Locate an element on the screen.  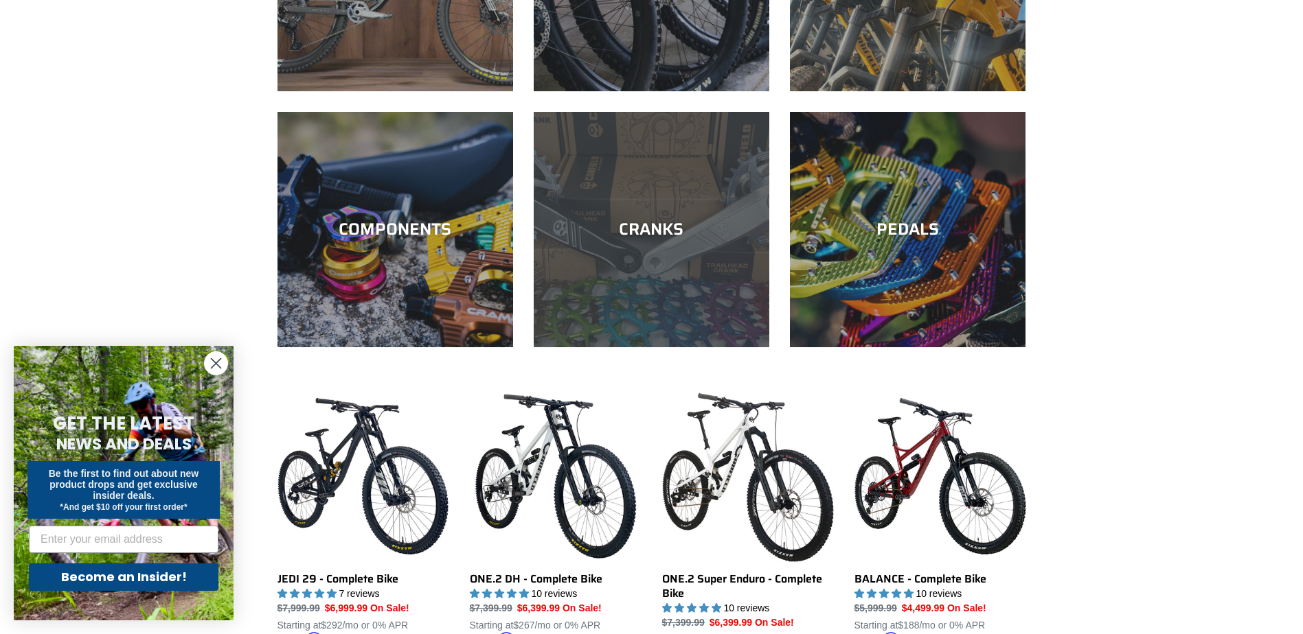
a: PEDALS is located at coordinates (907, 229).